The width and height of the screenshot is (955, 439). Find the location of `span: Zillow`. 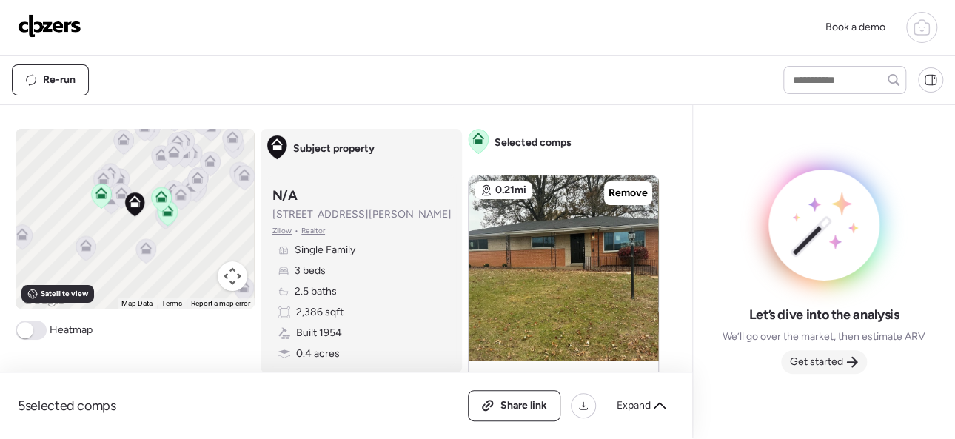

span: Zillow is located at coordinates (282, 231).